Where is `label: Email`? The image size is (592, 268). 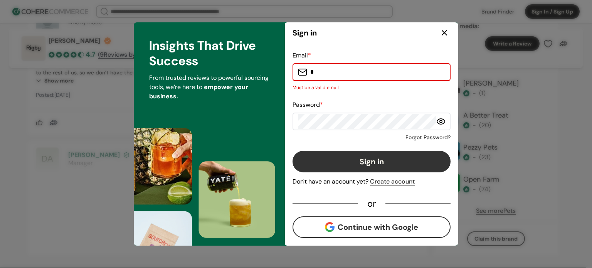
label: Email is located at coordinates (302, 55).